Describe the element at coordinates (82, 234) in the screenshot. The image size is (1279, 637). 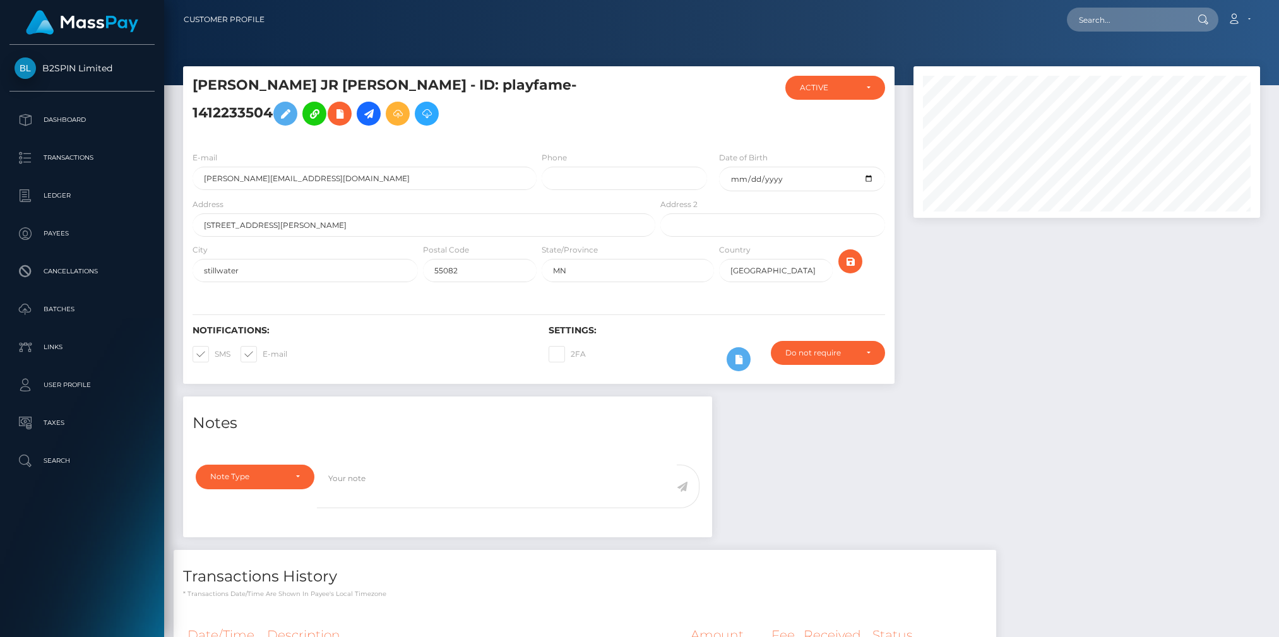
I see `a: Payees` at that location.